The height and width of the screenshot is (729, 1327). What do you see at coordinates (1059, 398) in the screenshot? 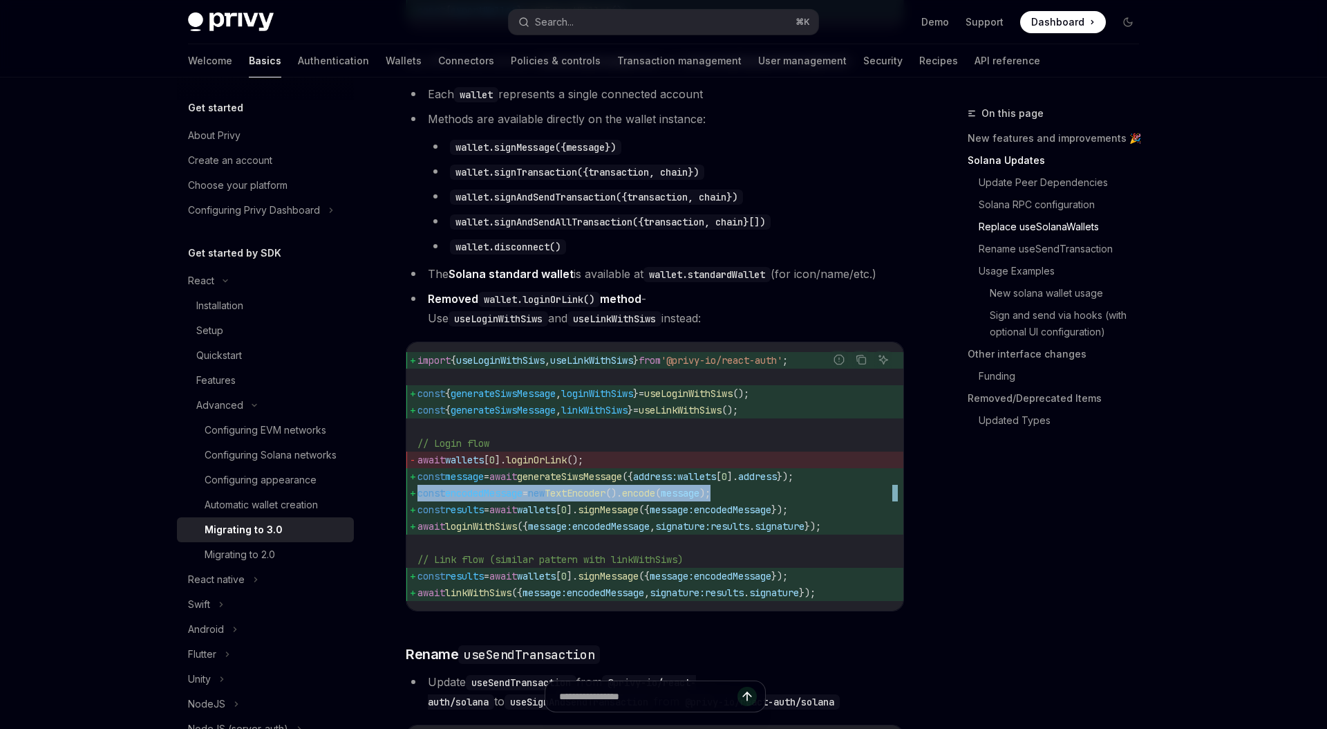
I see `a: Removed/Deprecated Items` at bounding box center [1059, 398].